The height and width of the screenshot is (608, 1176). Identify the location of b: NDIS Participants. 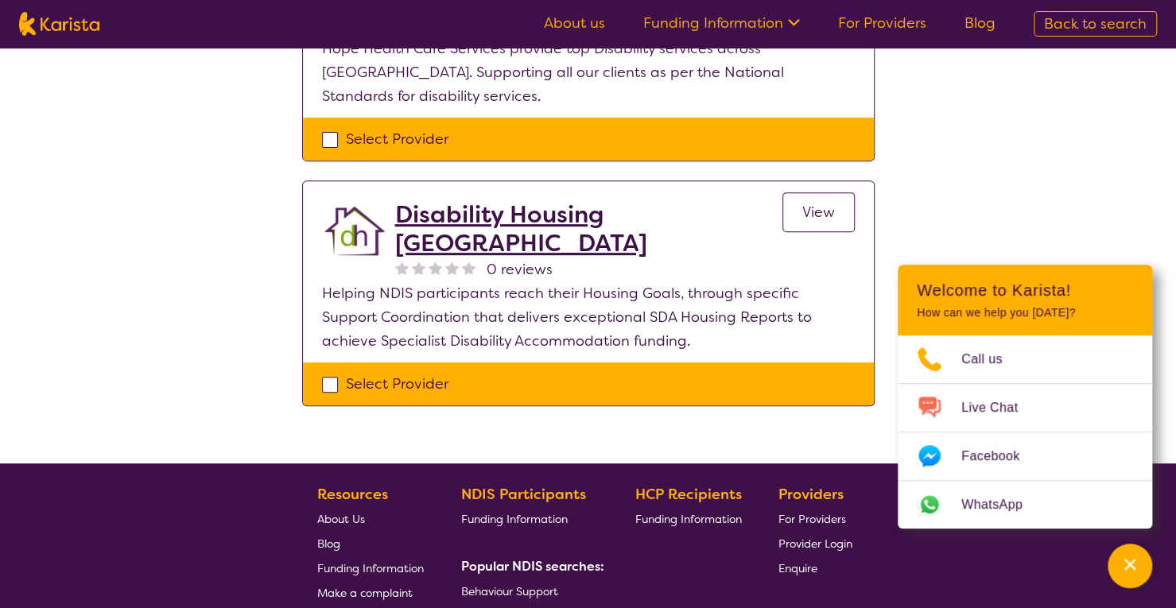
(523, 494).